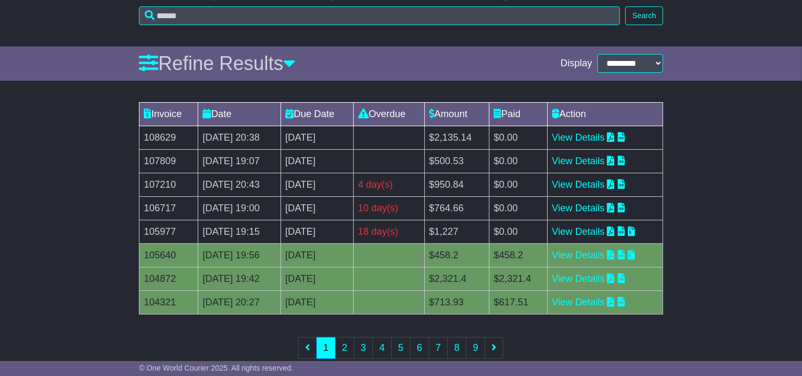  Describe the element at coordinates (389, 184) in the screenshot. I see `div: 4 day(s)` at that location.